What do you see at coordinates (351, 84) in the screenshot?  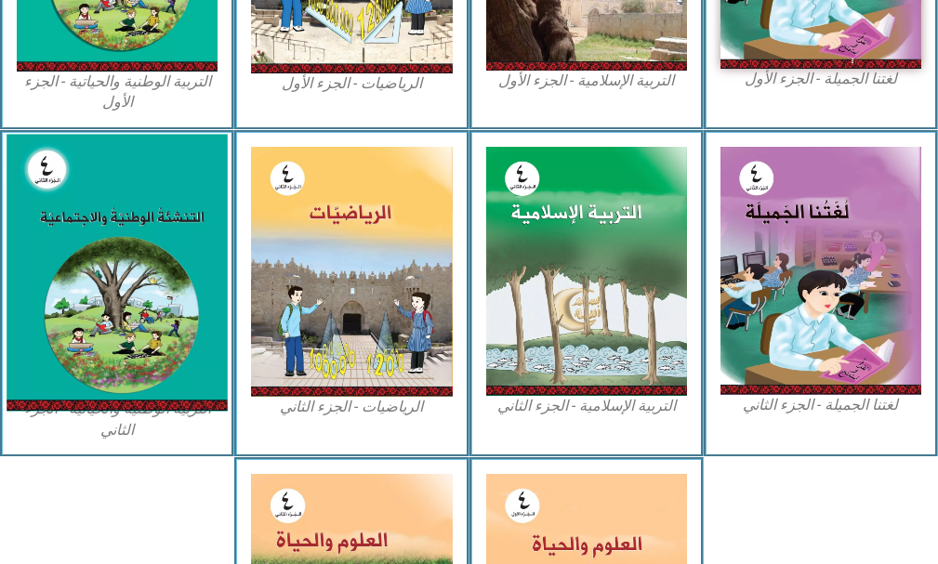 I see `figcaption: الرياضيات - الجزء الأول​` at bounding box center [351, 84].